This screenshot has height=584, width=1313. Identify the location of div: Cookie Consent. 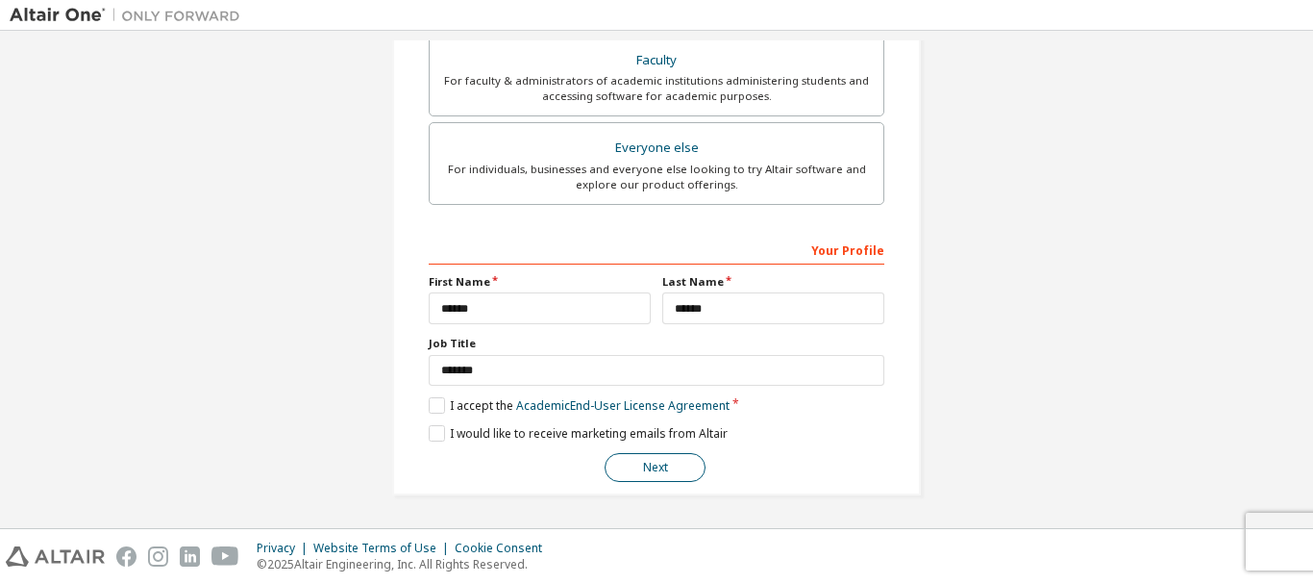
(504, 548).